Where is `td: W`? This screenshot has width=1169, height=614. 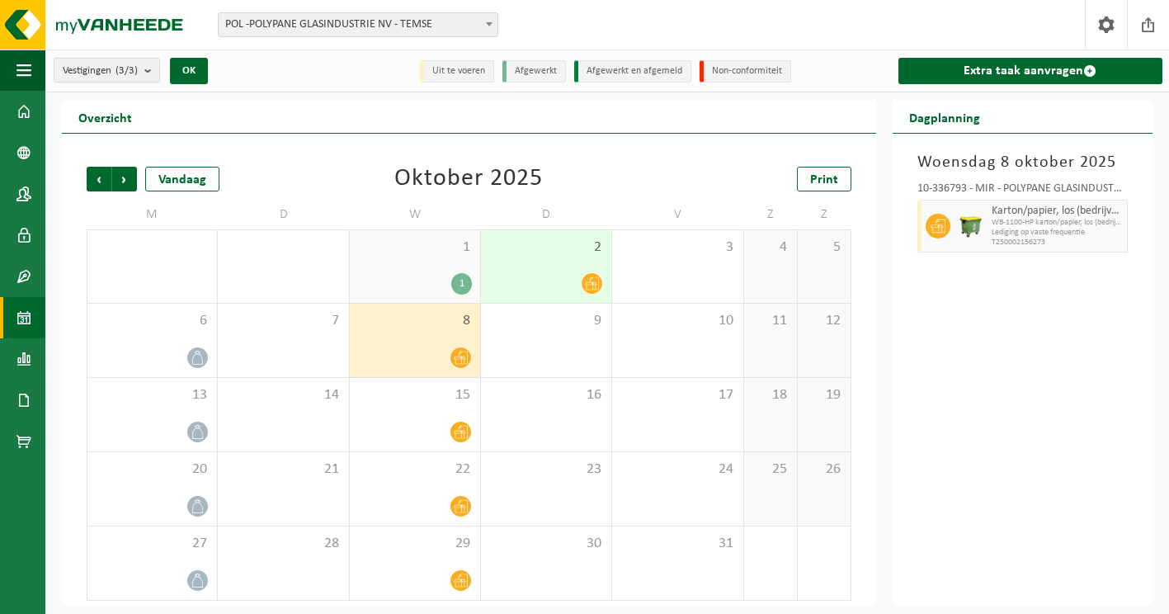
td: W is located at coordinates (415, 215).